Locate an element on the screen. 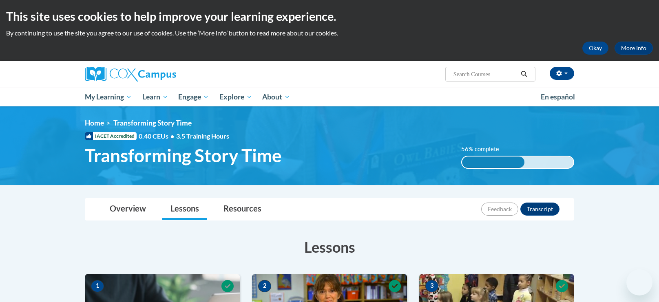 Image resolution: width=659 pixels, height=302 pixels. span: Learn is located at coordinates (155, 97).